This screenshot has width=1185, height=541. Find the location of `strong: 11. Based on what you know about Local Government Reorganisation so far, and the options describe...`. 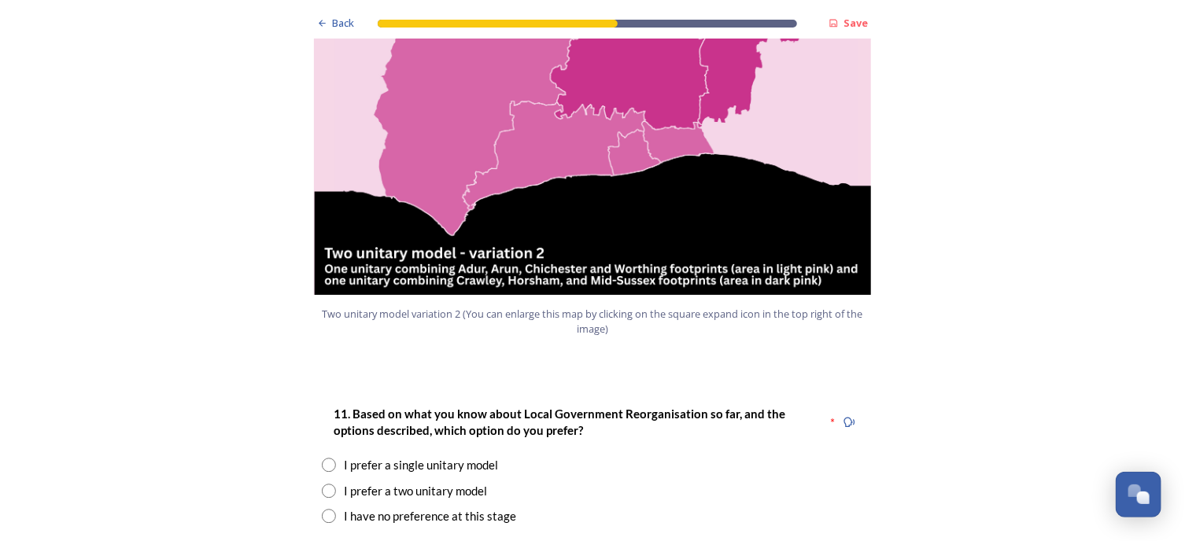

strong: 11. Based on what you know about Local Government Reorganisation so far, and the options describe... is located at coordinates (560, 422).